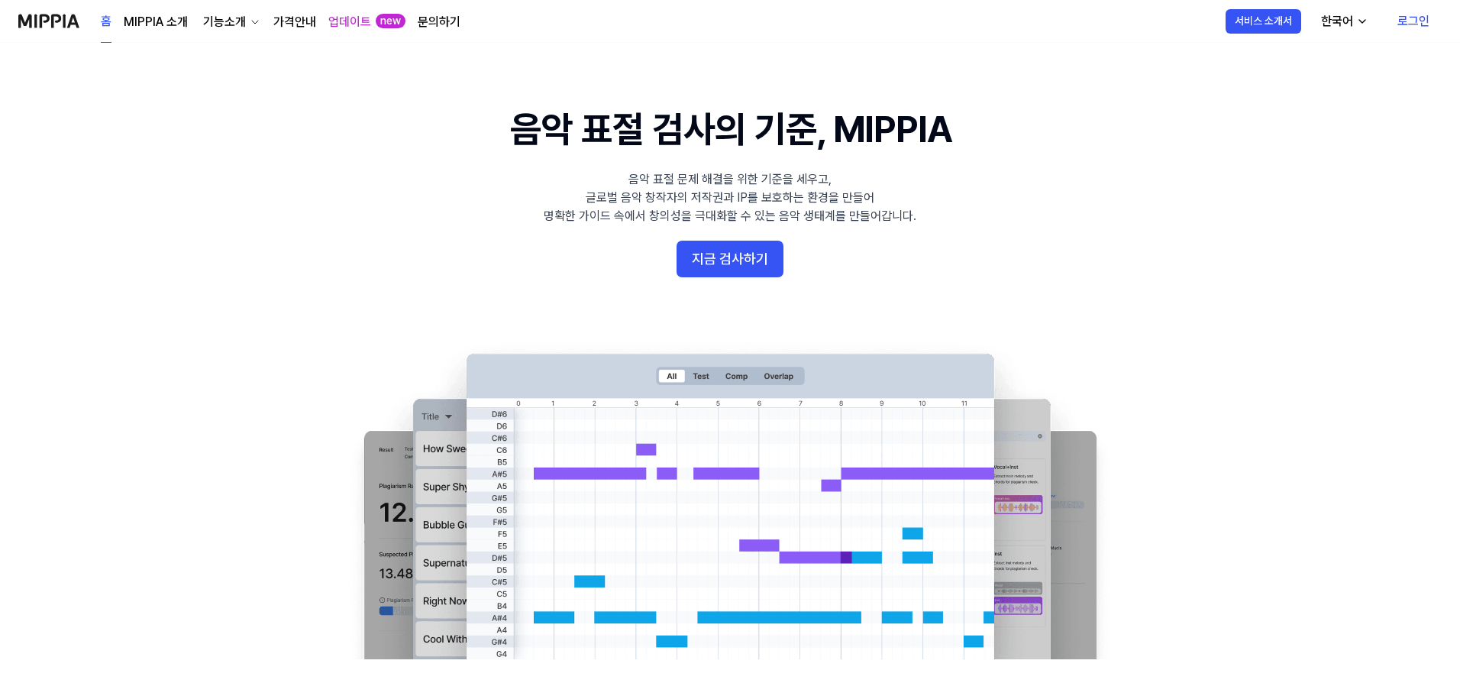  What do you see at coordinates (390, 21) in the screenshot?
I see `div: new` at bounding box center [390, 21].